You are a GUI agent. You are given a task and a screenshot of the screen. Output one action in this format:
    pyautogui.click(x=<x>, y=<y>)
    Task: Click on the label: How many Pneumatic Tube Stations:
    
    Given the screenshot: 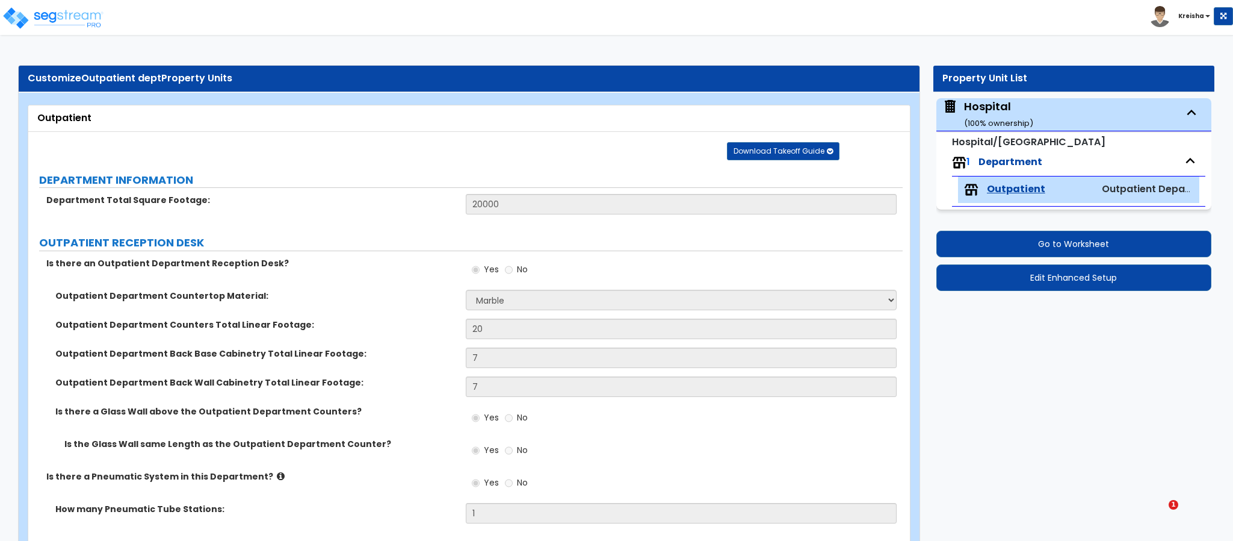 What is the action you would take?
    pyautogui.click(x=256, y=509)
    